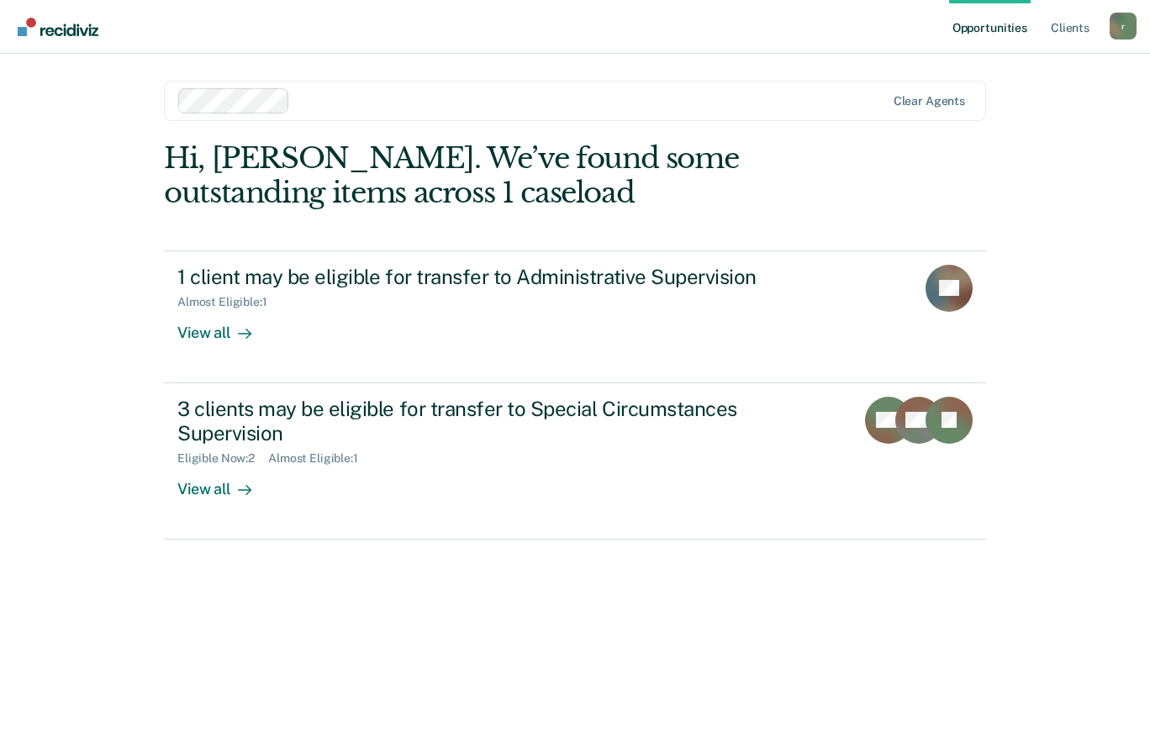  What do you see at coordinates (472, 277) in the screenshot?
I see `div: 1 client may be eligible for transfer to Administrative Supervision` at bounding box center [472, 277].